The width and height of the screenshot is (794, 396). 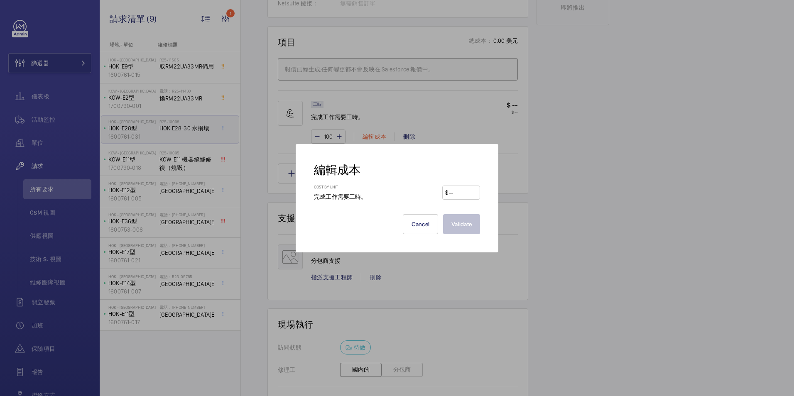 What do you see at coordinates (340, 197) in the screenshot?
I see `span: 完成工作需要工時。` at bounding box center [340, 197].